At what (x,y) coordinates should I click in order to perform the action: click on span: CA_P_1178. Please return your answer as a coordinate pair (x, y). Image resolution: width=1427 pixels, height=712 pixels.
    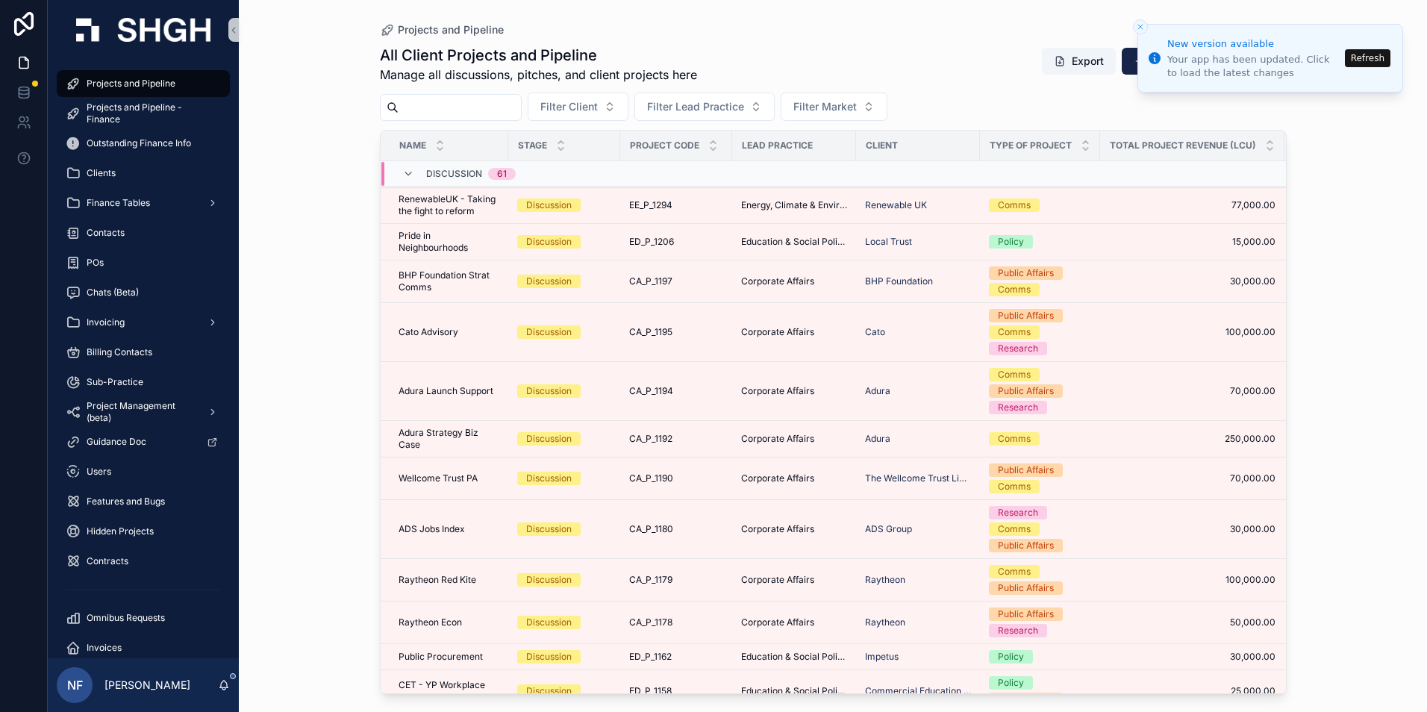
    Looking at the image, I should click on (651, 622).